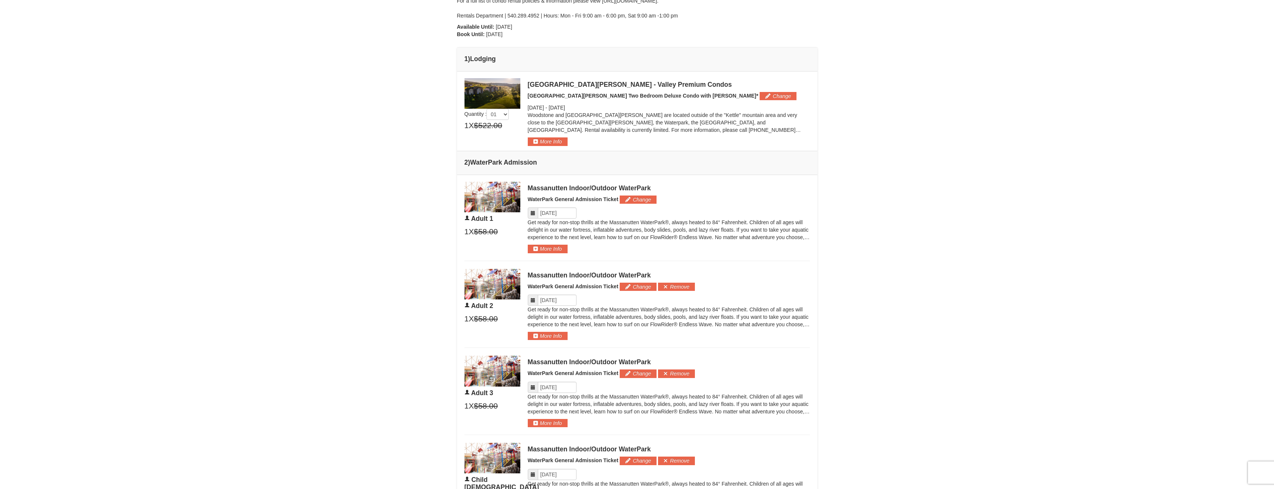  What do you see at coordinates (482, 393) in the screenshot?
I see `span: Adult 3` at bounding box center [482, 393].